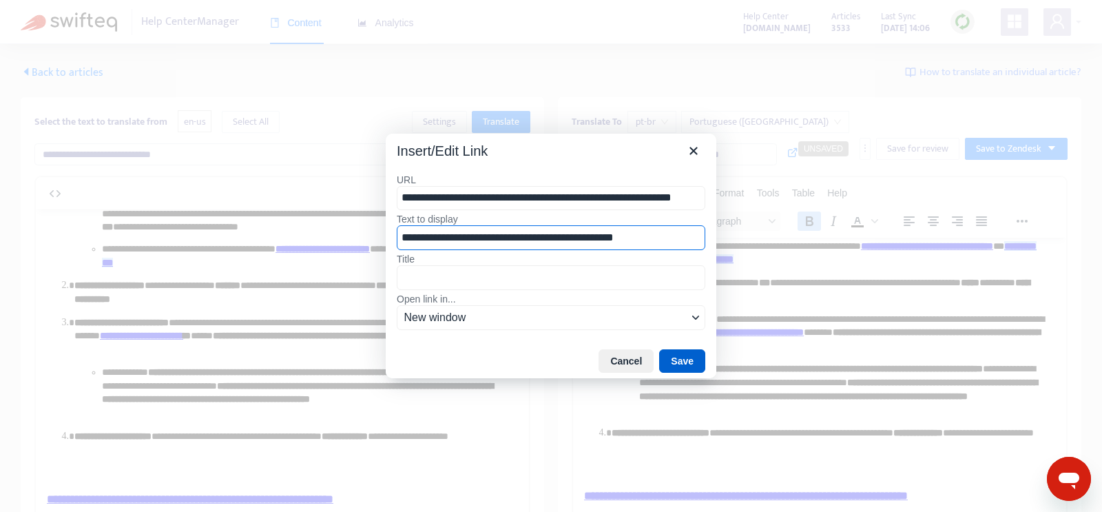 The height and width of the screenshot is (512, 1102). Describe the element at coordinates (626, 361) in the screenshot. I see `button: Cancel` at that location.